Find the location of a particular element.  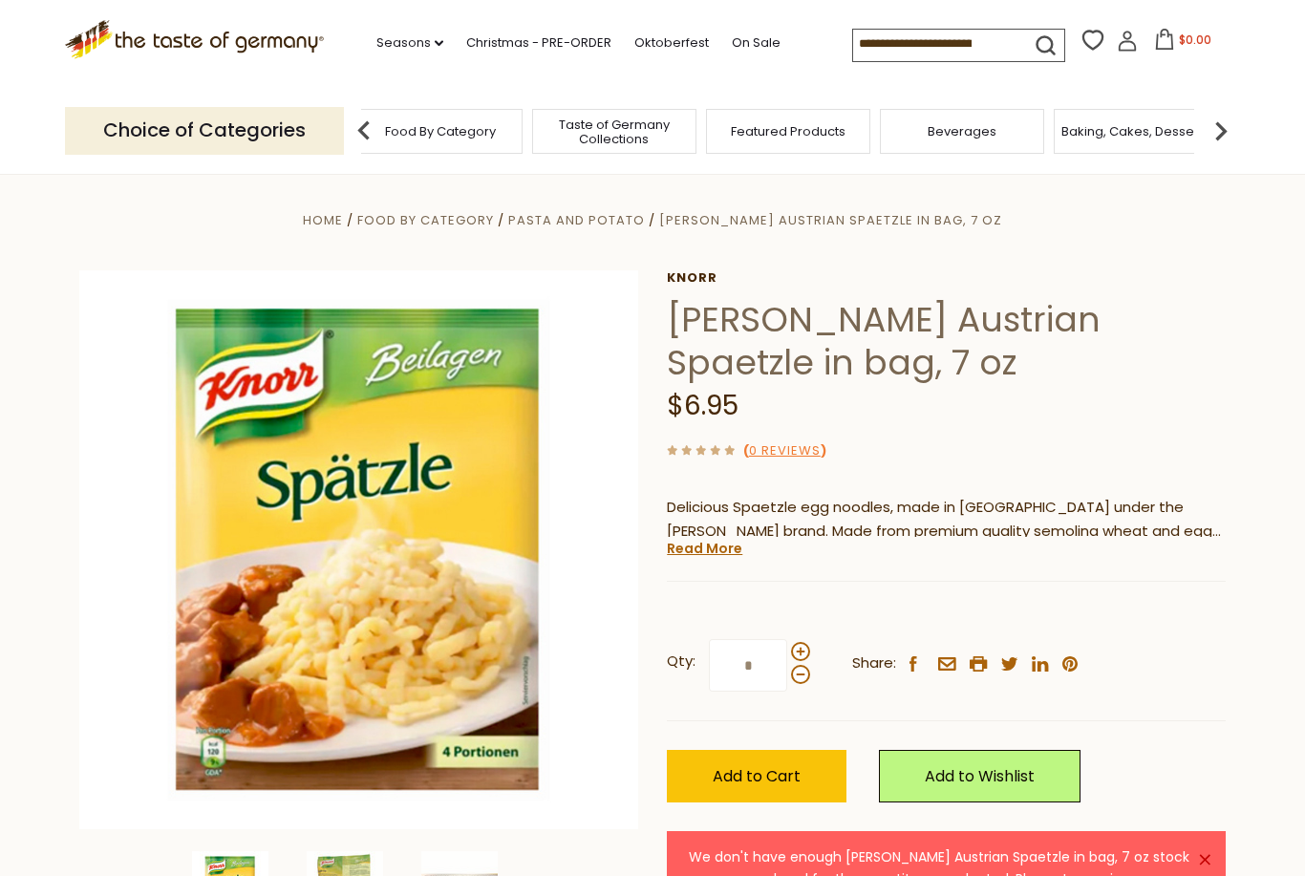

span: Share: is located at coordinates (874, 663).